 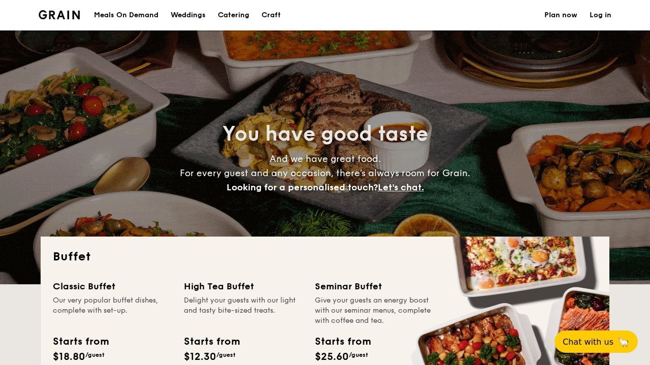 What do you see at coordinates (112, 287) in the screenshot?
I see `div: Classic Buffet` at bounding box center [112, 287].